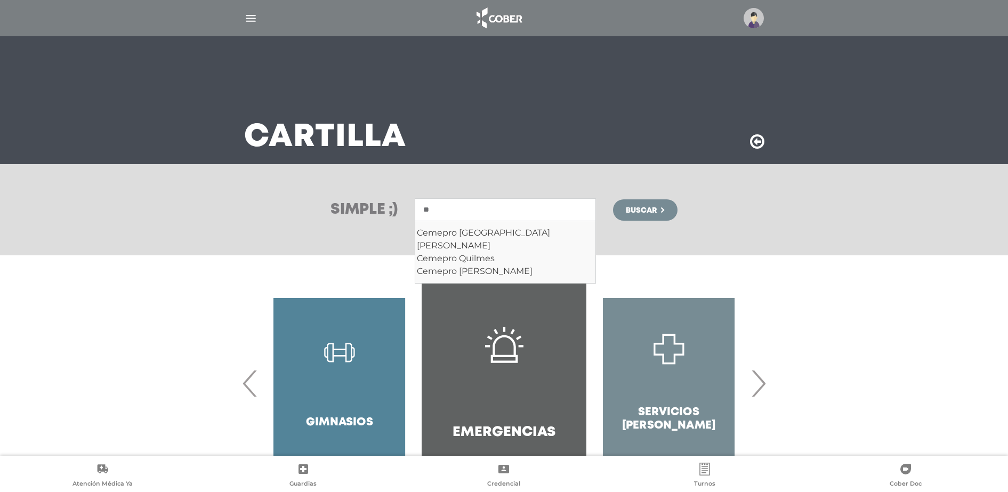 The width and height of the screenshot is (1008, 492). Describe the element at coordinates (250, 383) in the screenshot. I see `span: Previous` at that location.